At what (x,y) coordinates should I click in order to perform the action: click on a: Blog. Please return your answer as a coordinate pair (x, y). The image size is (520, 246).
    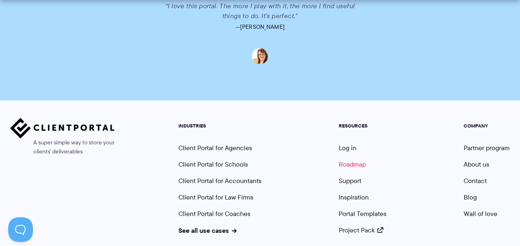
    Looking at the image, I should click on (470, 197).